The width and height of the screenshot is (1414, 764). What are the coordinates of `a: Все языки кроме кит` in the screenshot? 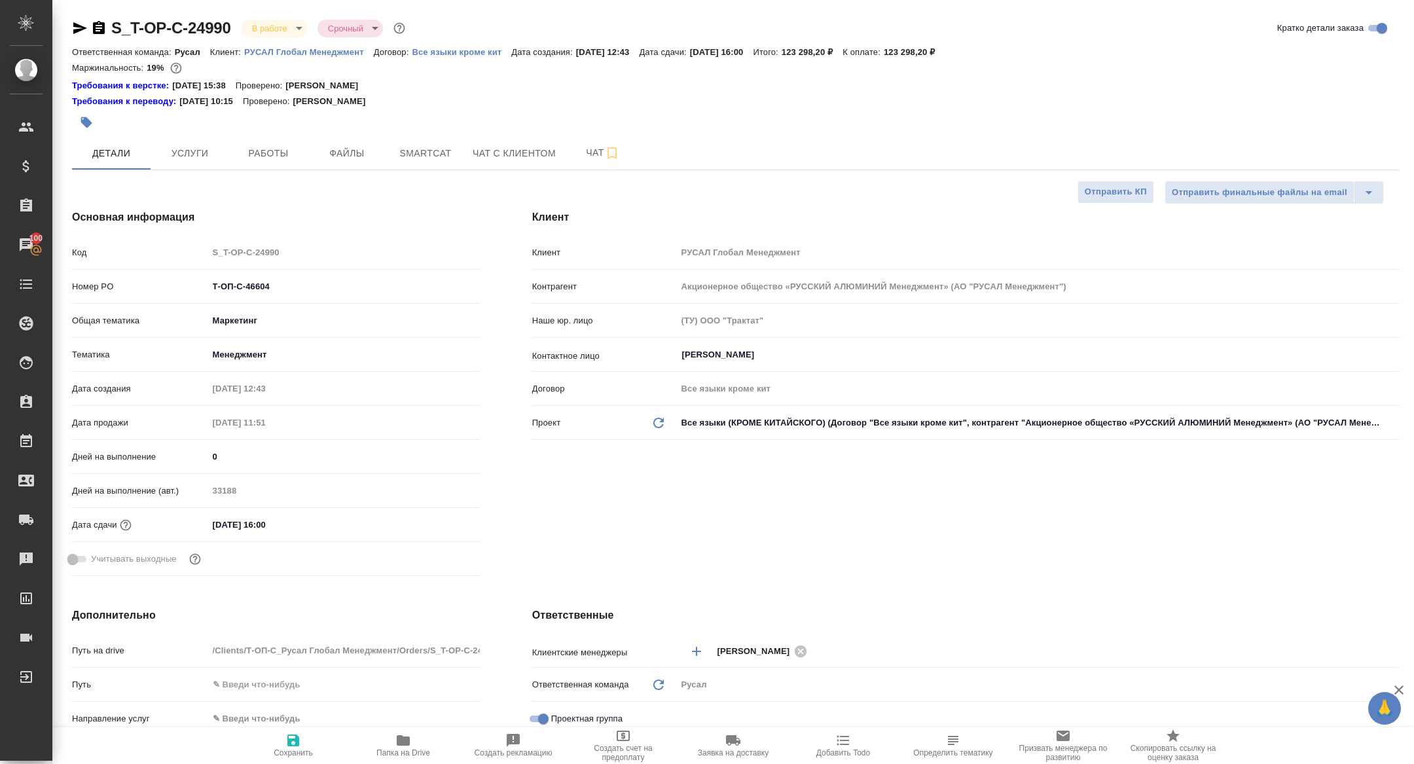 It's located at (461, 51).